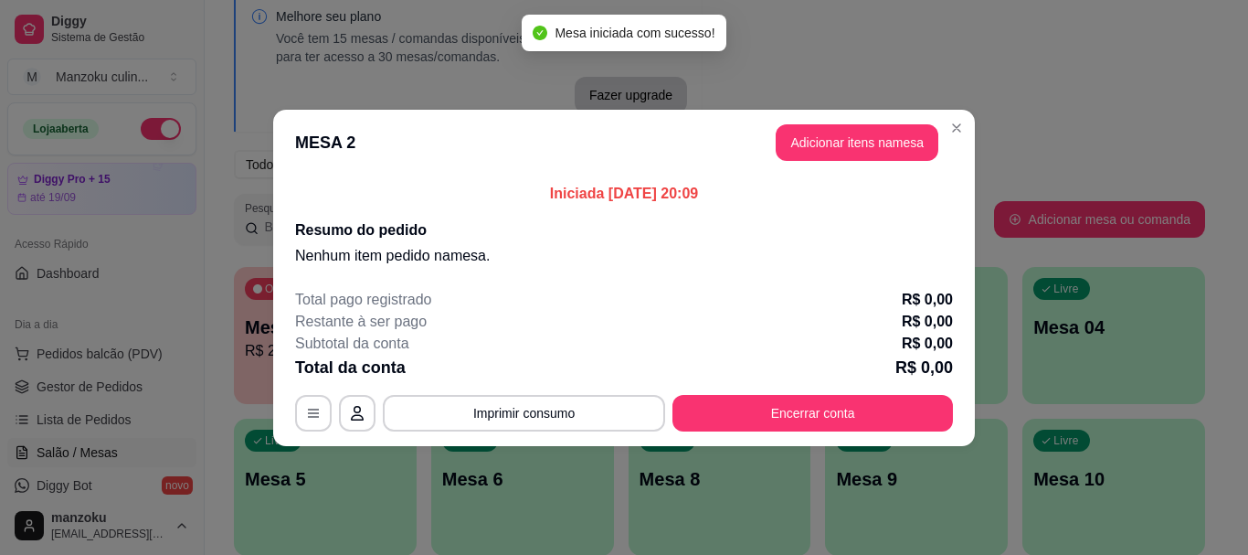 The image size is (1248, 555). What do you see at coordinates (350, 367) in the screenshot?
I see `p: Total da conta` at bounding box center [350, 367].